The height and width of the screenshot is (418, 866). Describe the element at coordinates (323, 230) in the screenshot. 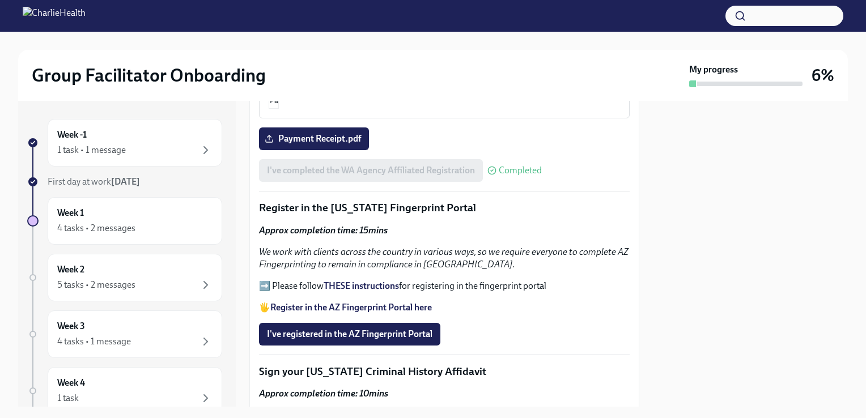

I see `strong: Approx completion time: 15mins` at that location.